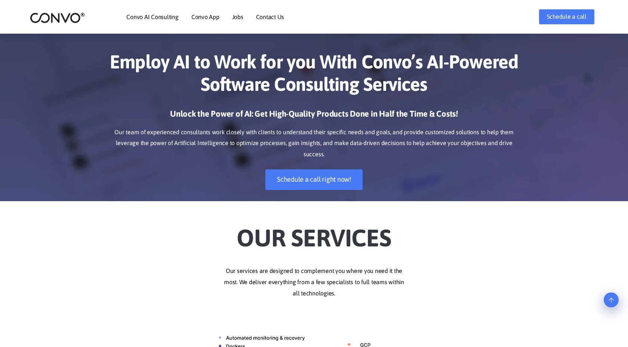  I want to click on a: Contact Us, so click(270, 17).